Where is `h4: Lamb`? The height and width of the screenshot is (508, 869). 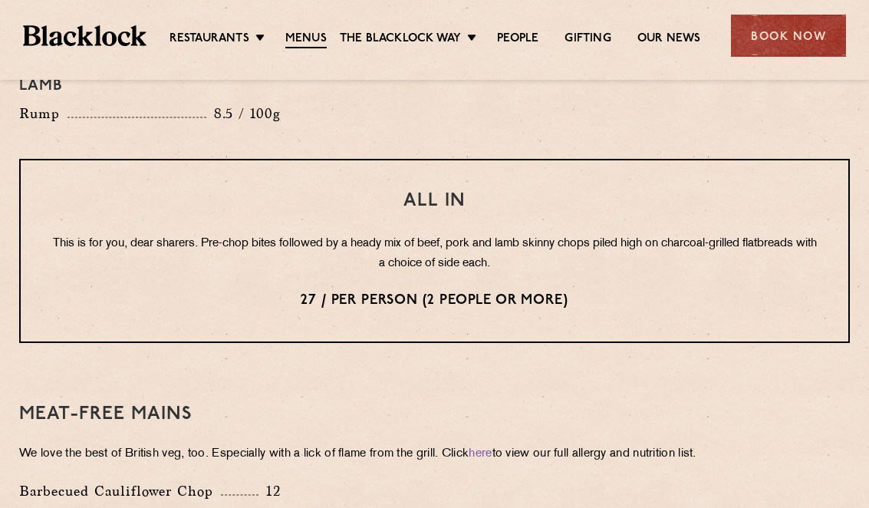 h4: Lamb is located at coordinates (434, 86).